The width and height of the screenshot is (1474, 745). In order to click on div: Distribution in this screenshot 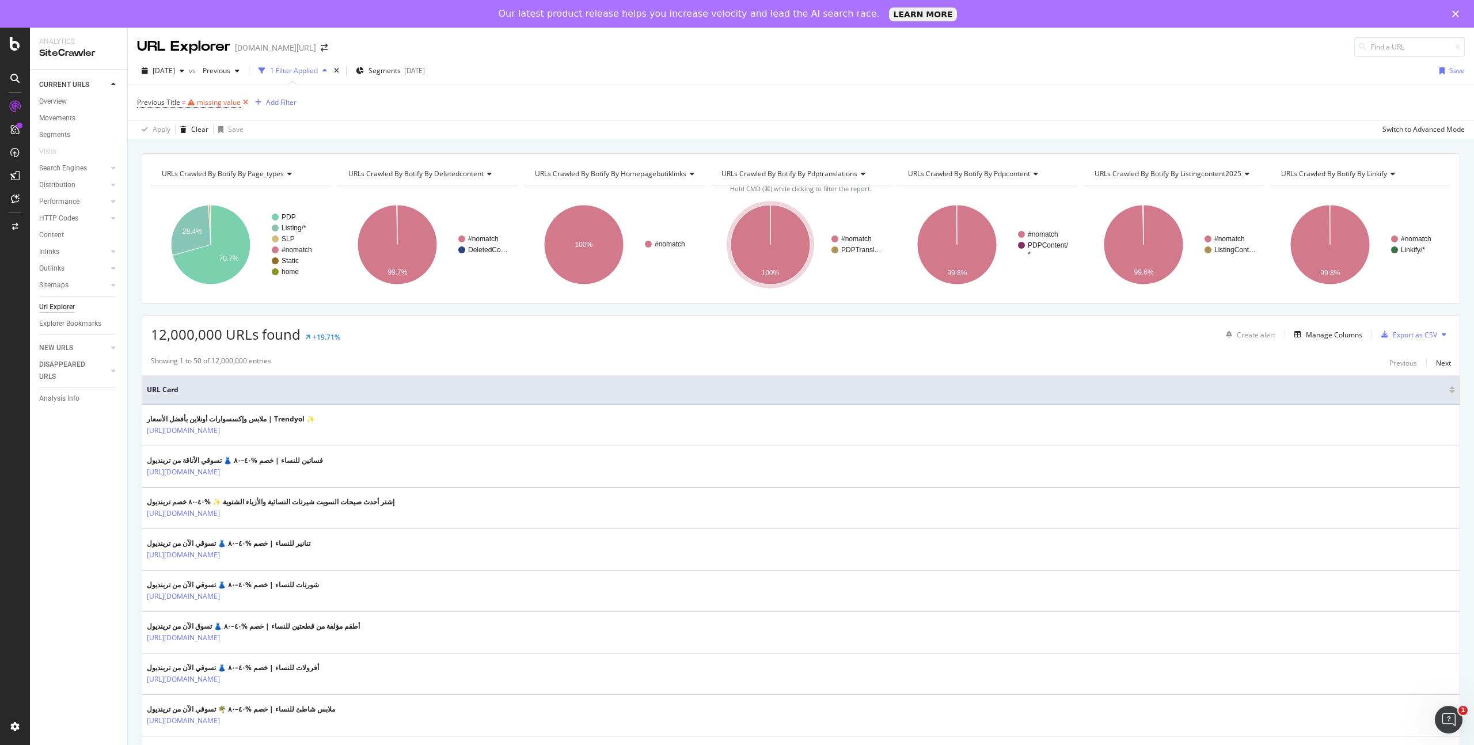, I will do `click(57, 185)`.